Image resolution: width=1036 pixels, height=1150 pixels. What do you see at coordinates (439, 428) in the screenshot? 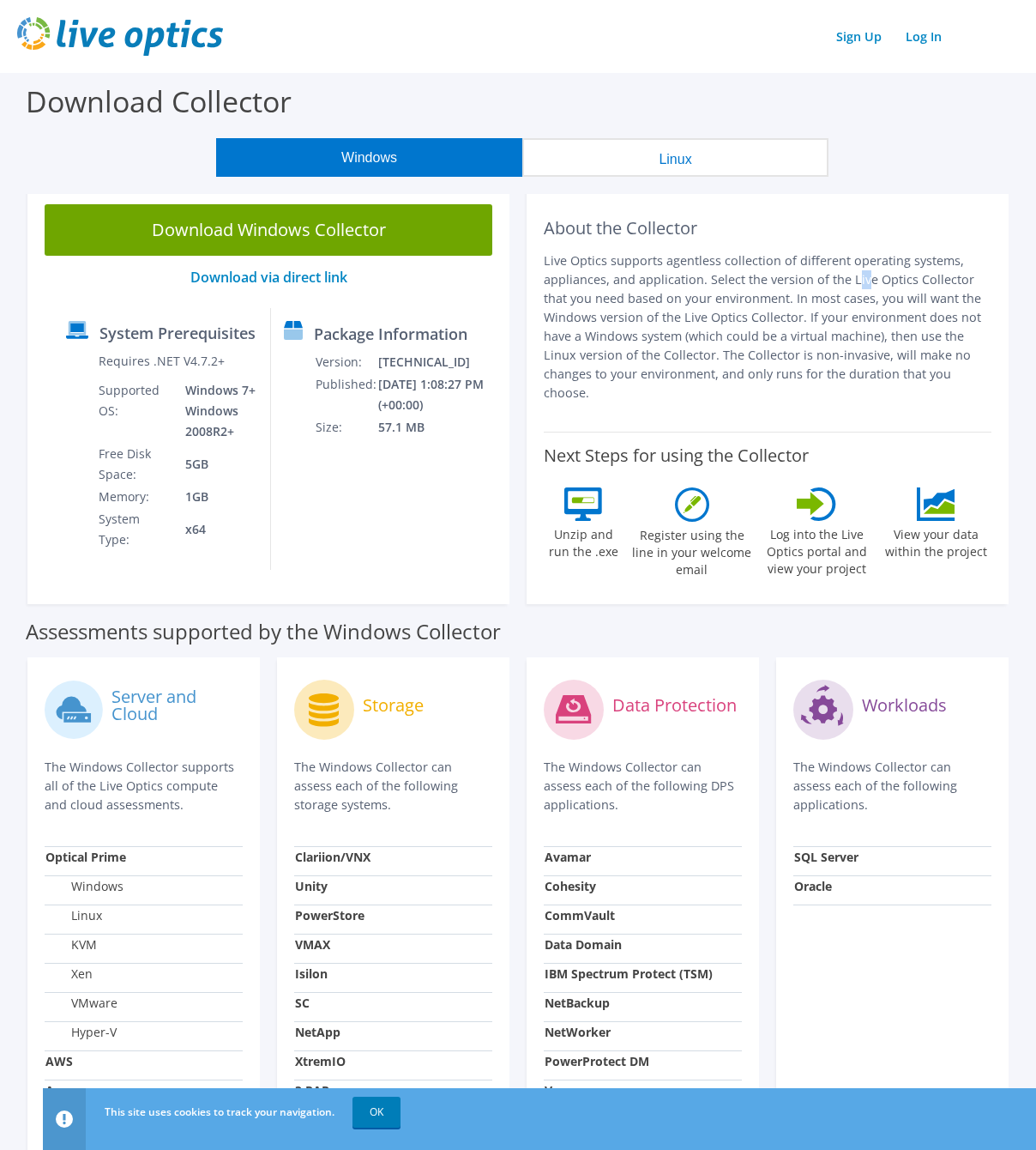
I see `td: 57.1 MB` at bounding box center [439, 428].